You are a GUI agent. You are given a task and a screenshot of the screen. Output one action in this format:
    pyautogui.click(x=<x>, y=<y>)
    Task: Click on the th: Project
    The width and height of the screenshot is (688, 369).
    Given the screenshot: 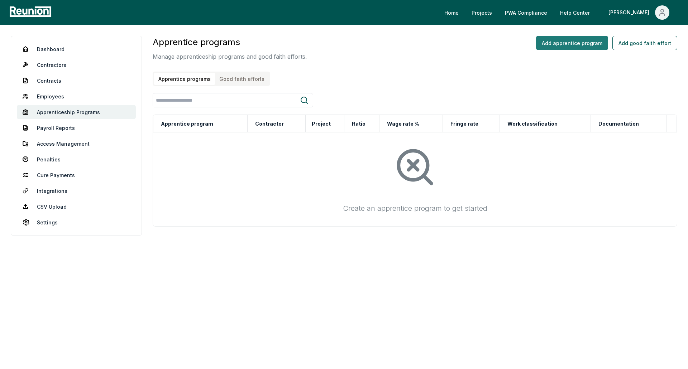 What is the action you would take?
    pyautogui.click(x=325, y=124)
    